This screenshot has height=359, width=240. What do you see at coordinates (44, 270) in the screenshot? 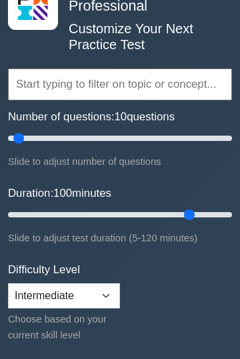
I see `label: Difficulty Level` at bounding box center [44, 270].